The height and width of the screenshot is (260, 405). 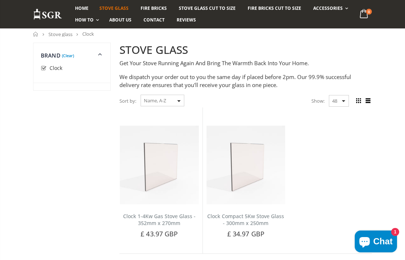 I want to click on inbox-online-store-chat: Shopify online store chat, so click(x=376, y=242).